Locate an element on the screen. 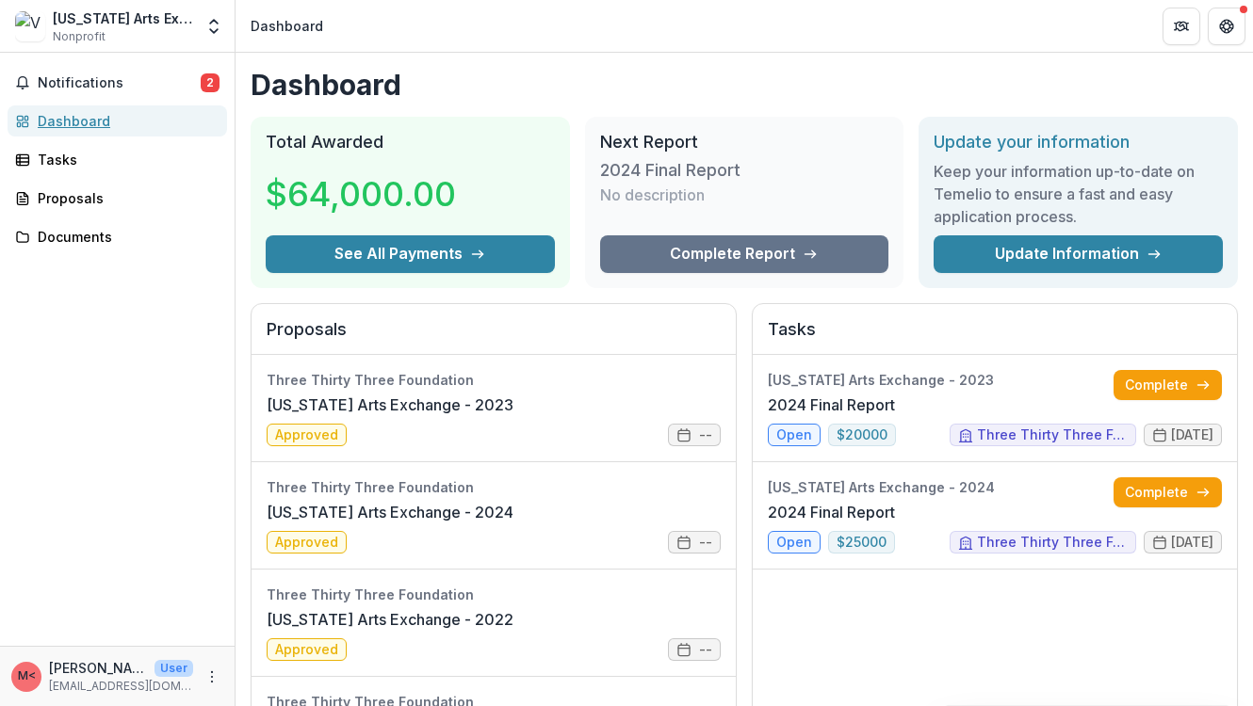 The height and width of the screenshot is (706, 1253). h1: Dashboard is located at coordinates (744, 85).